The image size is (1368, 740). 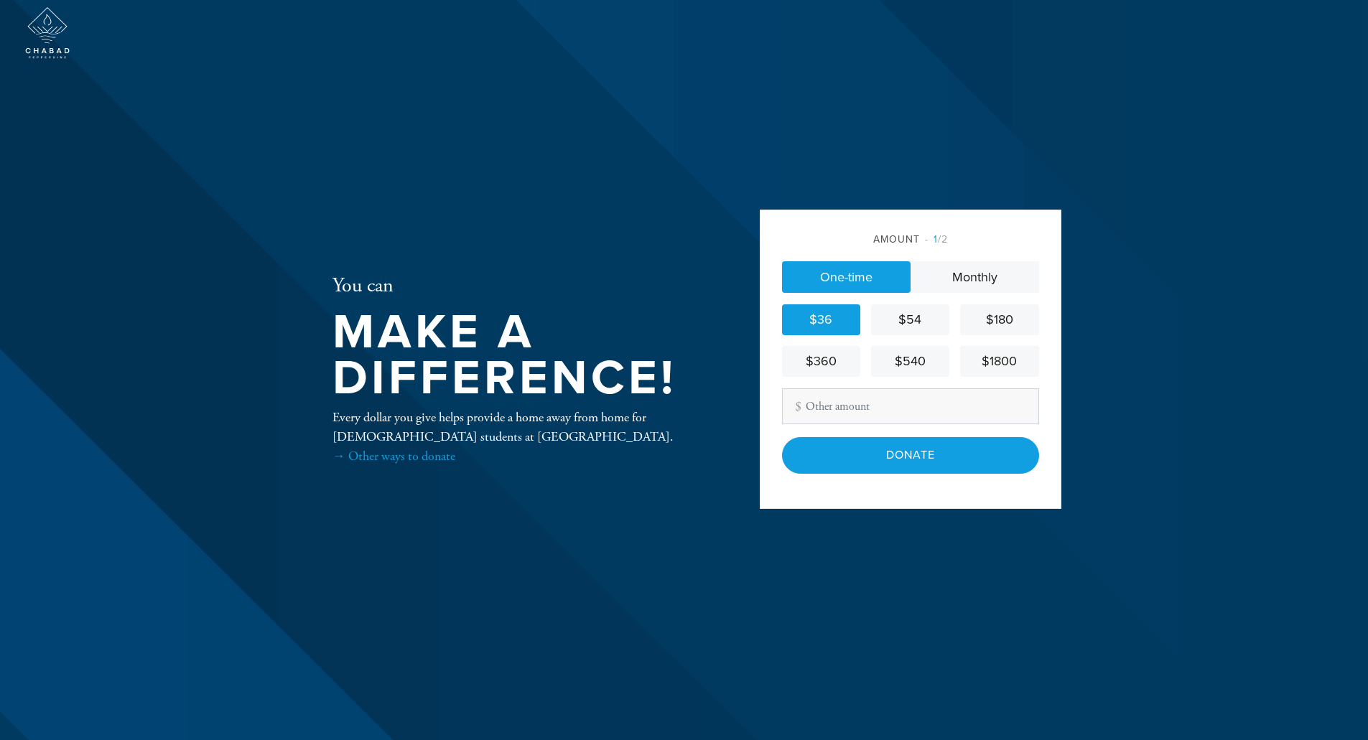 I want to click on a: → Other ways to donate, so click(x=393, y=456).